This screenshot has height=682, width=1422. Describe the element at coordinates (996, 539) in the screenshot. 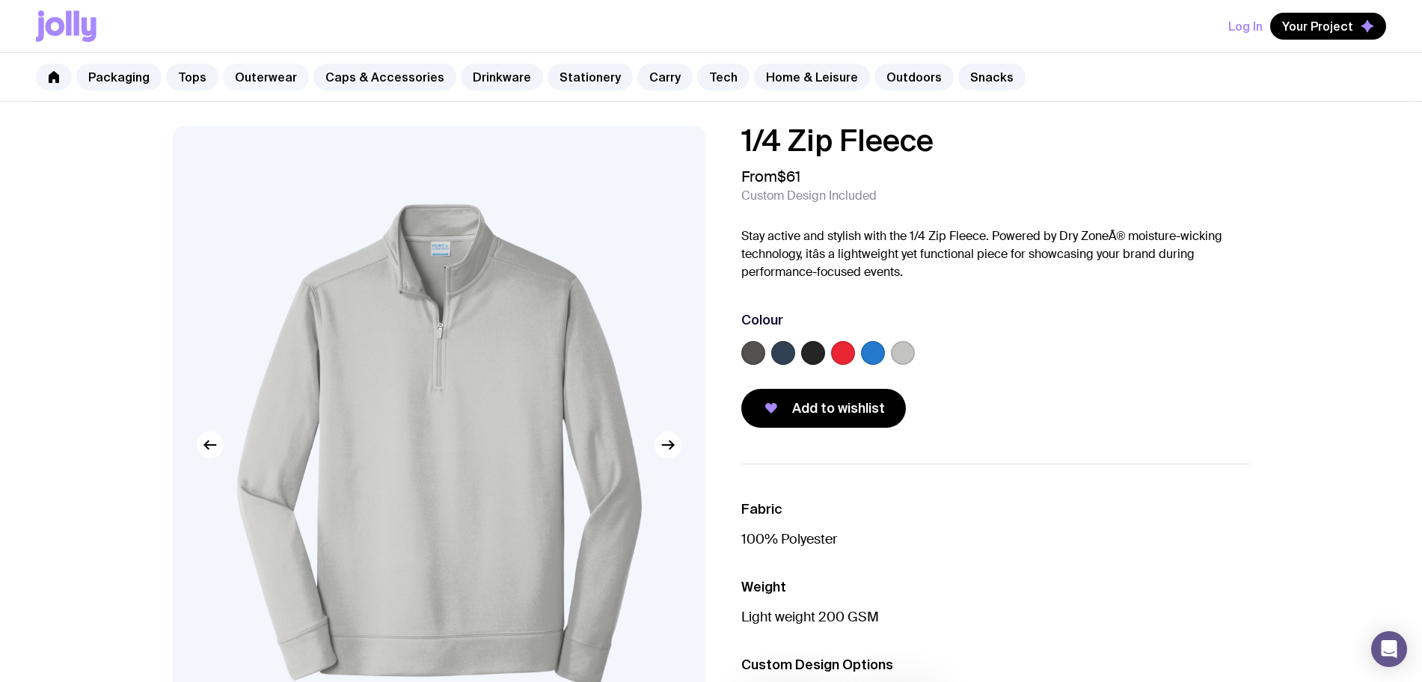

I see `p: 100% Polyester` at that location.